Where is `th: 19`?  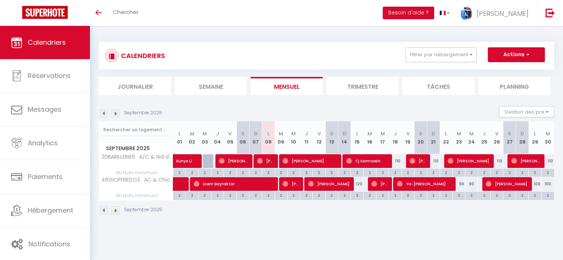 th: 19 is located at coordinates (408, 138).